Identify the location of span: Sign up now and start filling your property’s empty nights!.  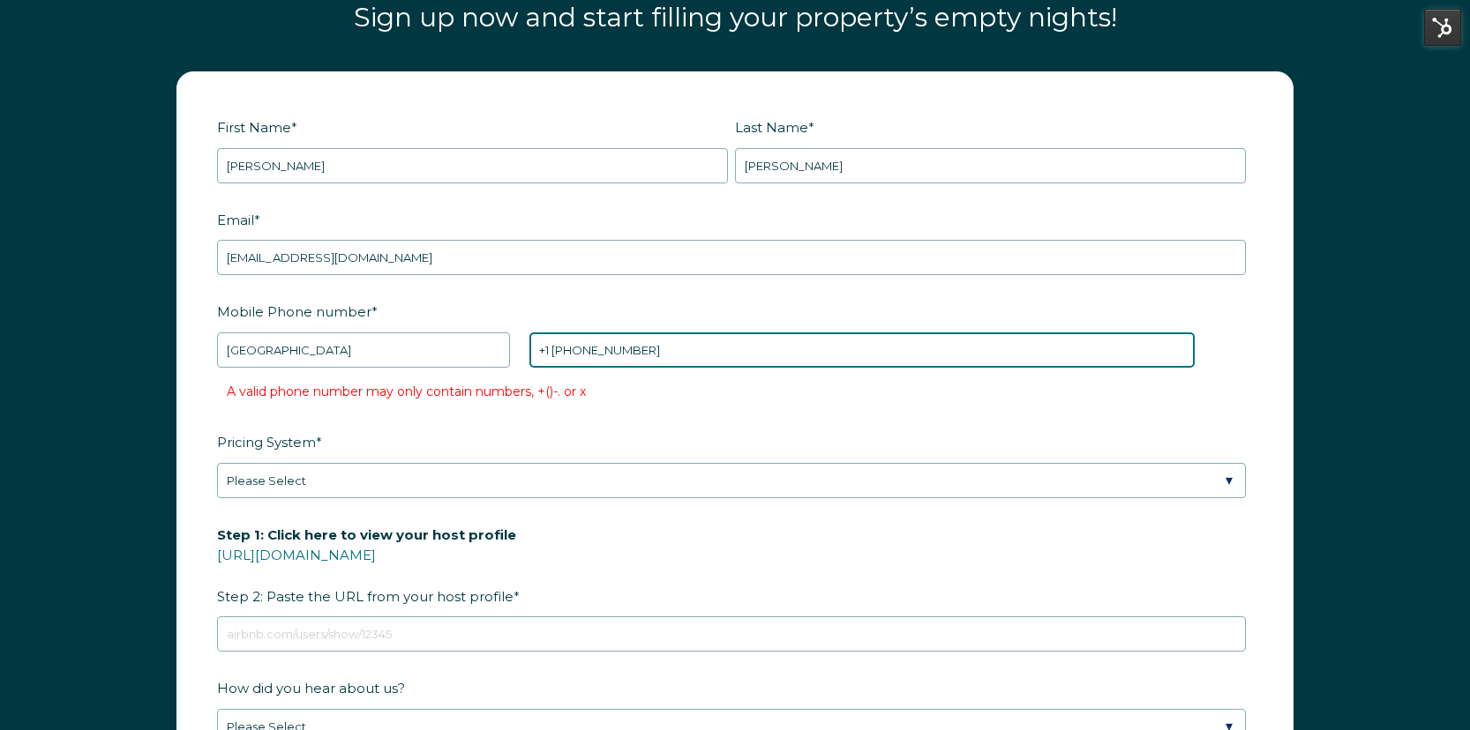
(735, 17).